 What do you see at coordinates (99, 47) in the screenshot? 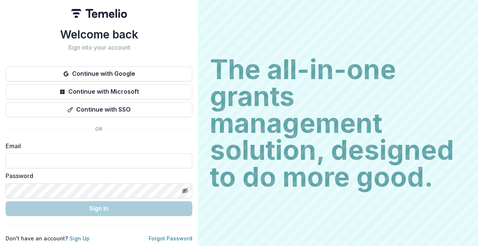
I see `h2: Sign into your account` at bounding box center [99, 47].